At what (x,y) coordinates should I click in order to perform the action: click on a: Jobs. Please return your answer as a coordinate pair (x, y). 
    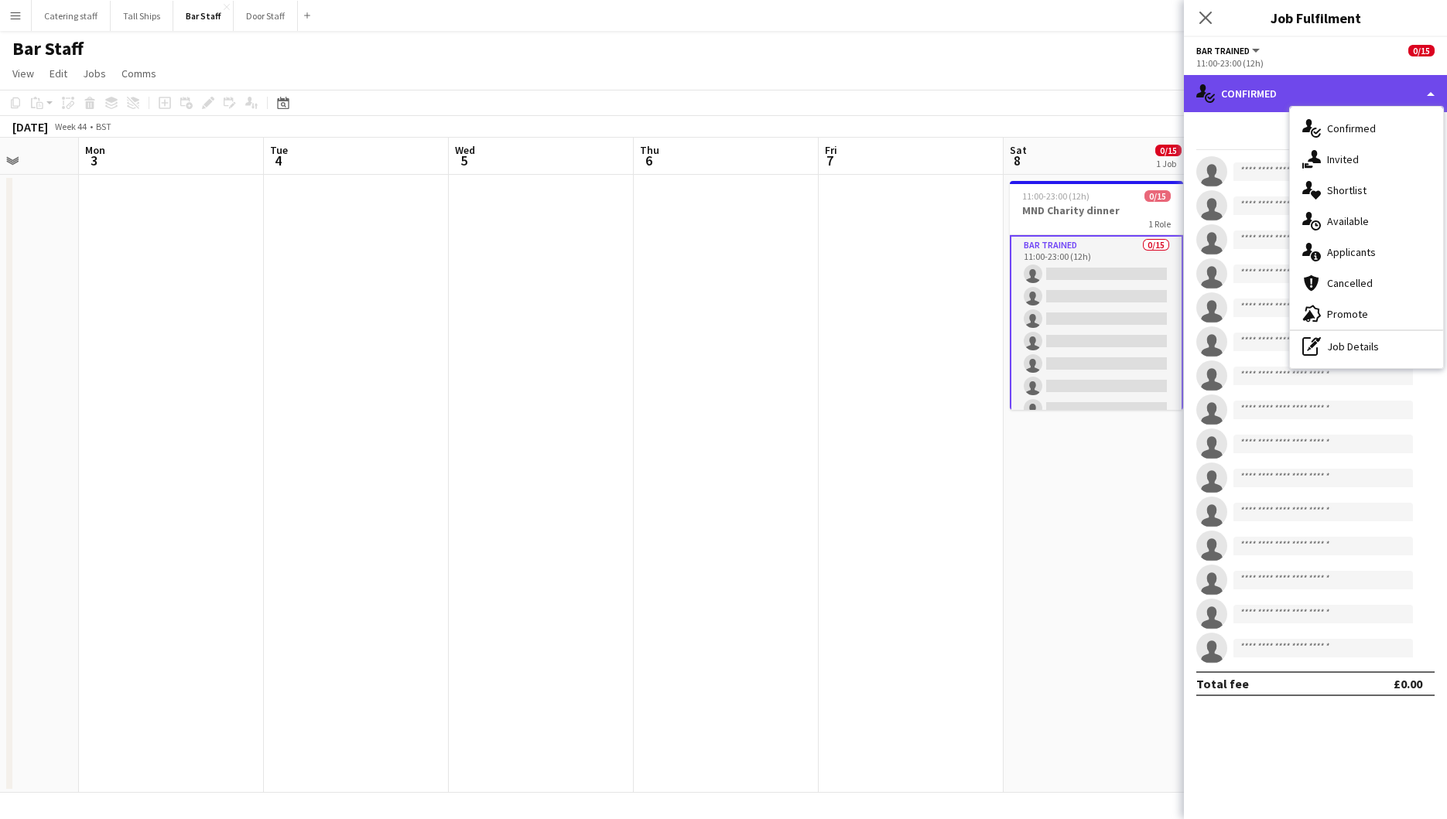
    Looking at the image, I should click on (94, 74).